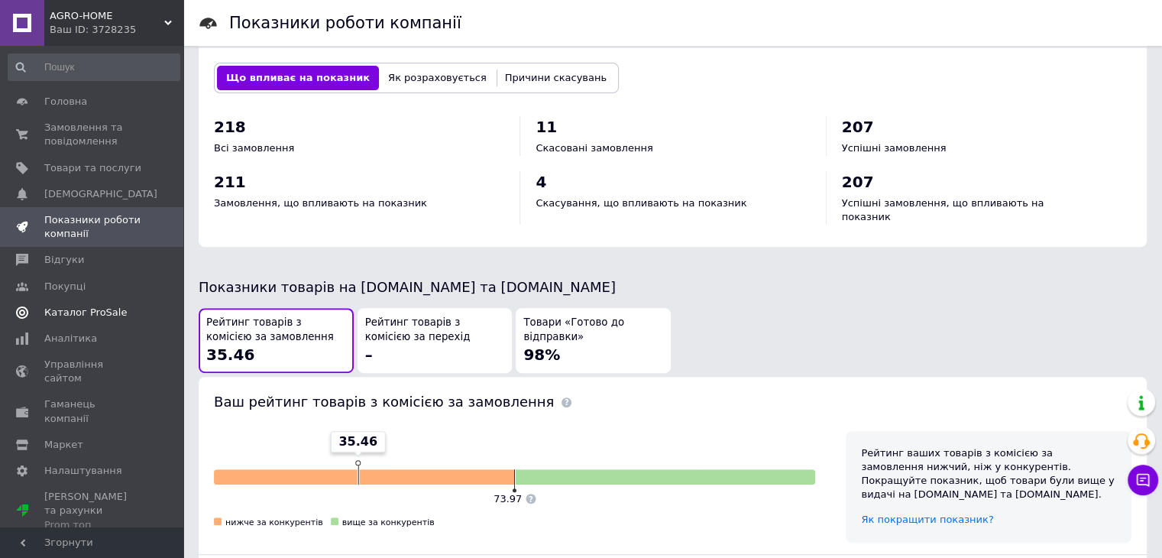  What do you see at coordinates (83, 471) in the screenshot?
I see `span: Налаштування` at bounding box center [83, 471].